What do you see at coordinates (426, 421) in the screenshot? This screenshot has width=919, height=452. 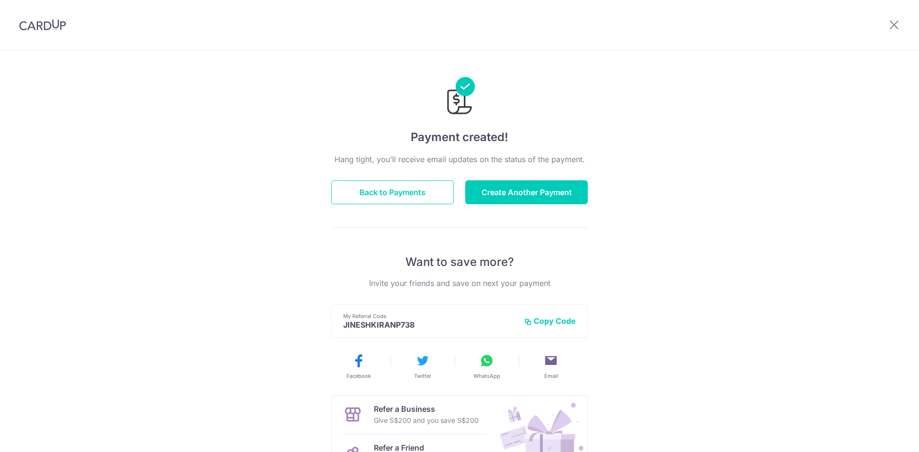 I see `p: Give S$200 and you save S$200` at bounding box center [426, 421].